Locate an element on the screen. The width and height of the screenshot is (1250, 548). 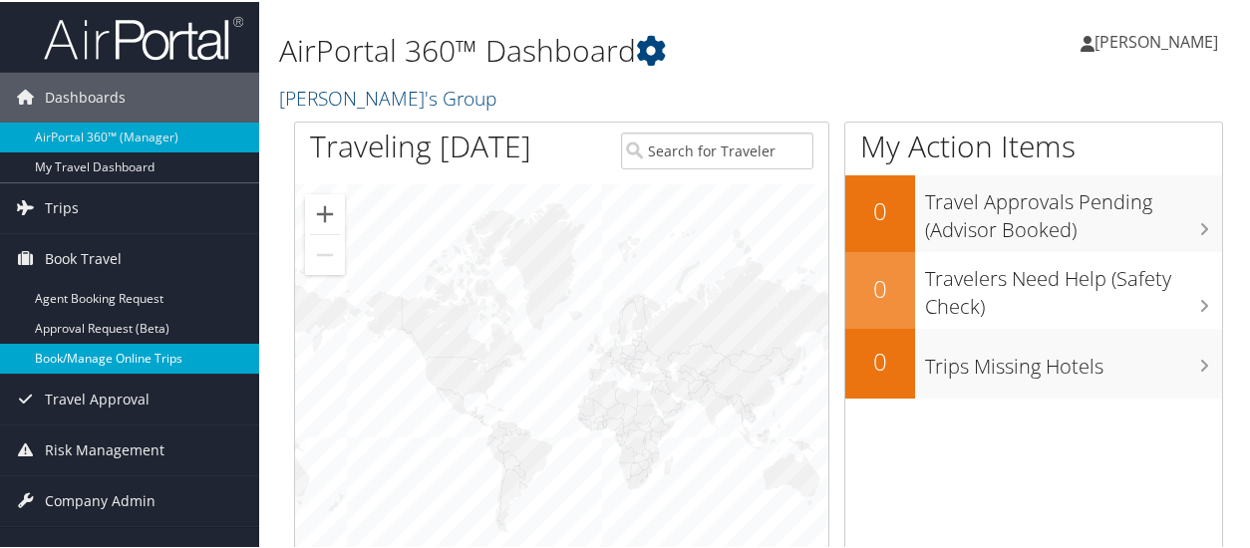
span: Risk Management is located at coordinates (105, 449).